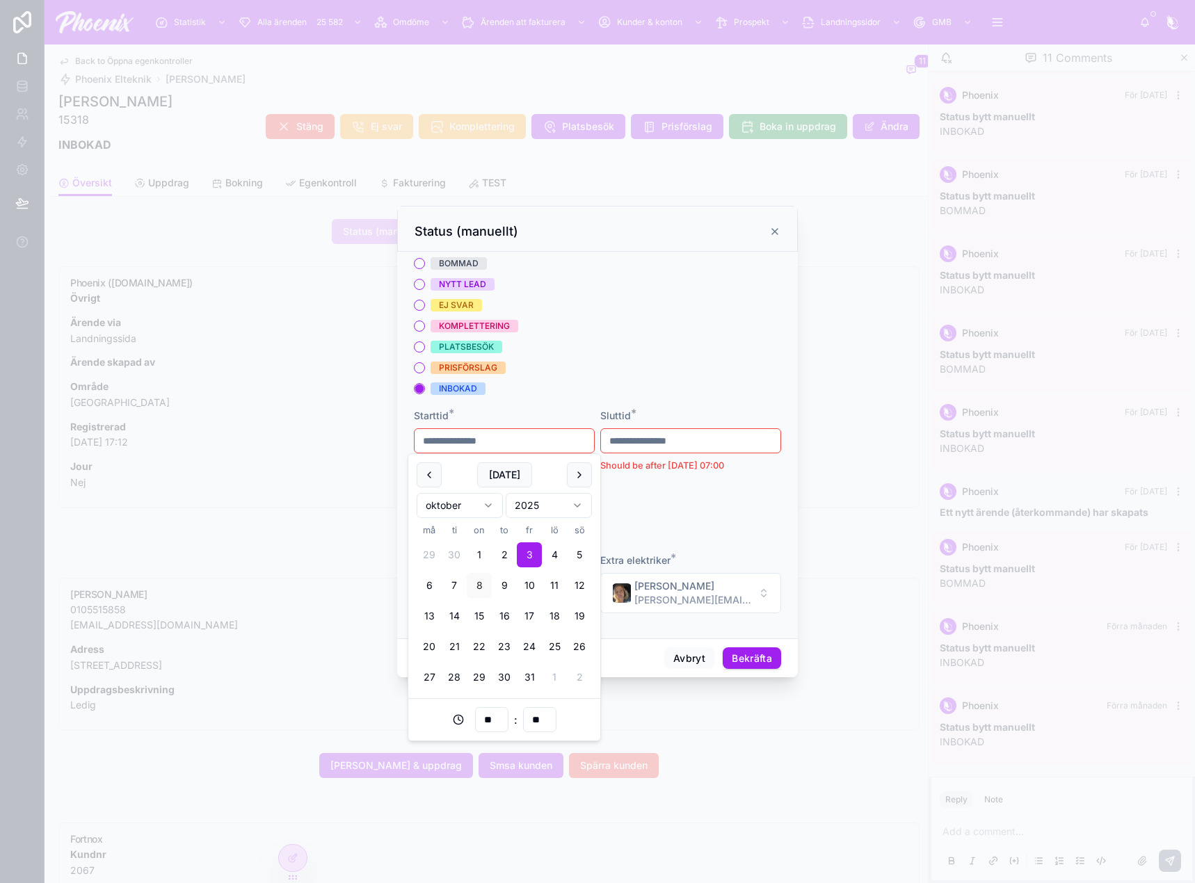  What do you see at coordinates (691, 593) in the screenshot?
I see `button: Select Button` at bounding box center [691, 593].